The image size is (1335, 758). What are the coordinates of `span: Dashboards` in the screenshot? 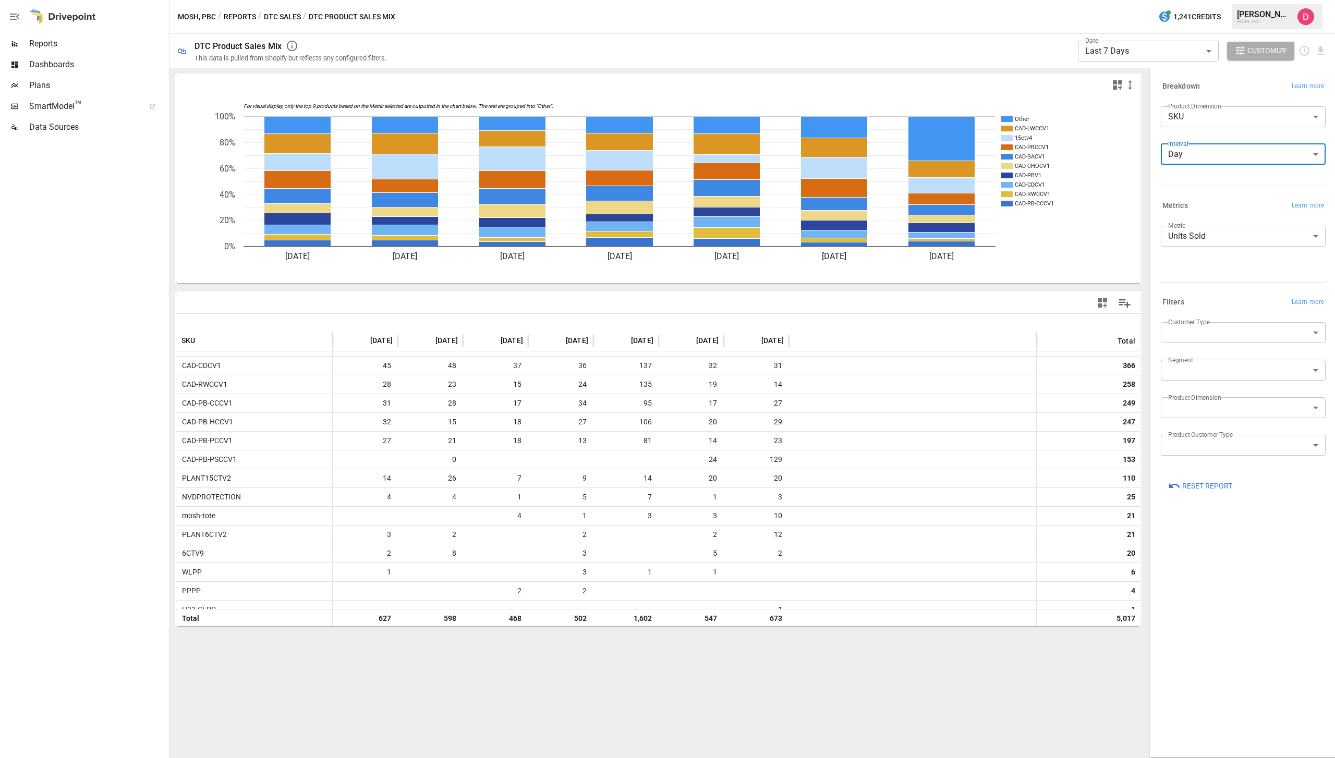 It's located at (98, 65).